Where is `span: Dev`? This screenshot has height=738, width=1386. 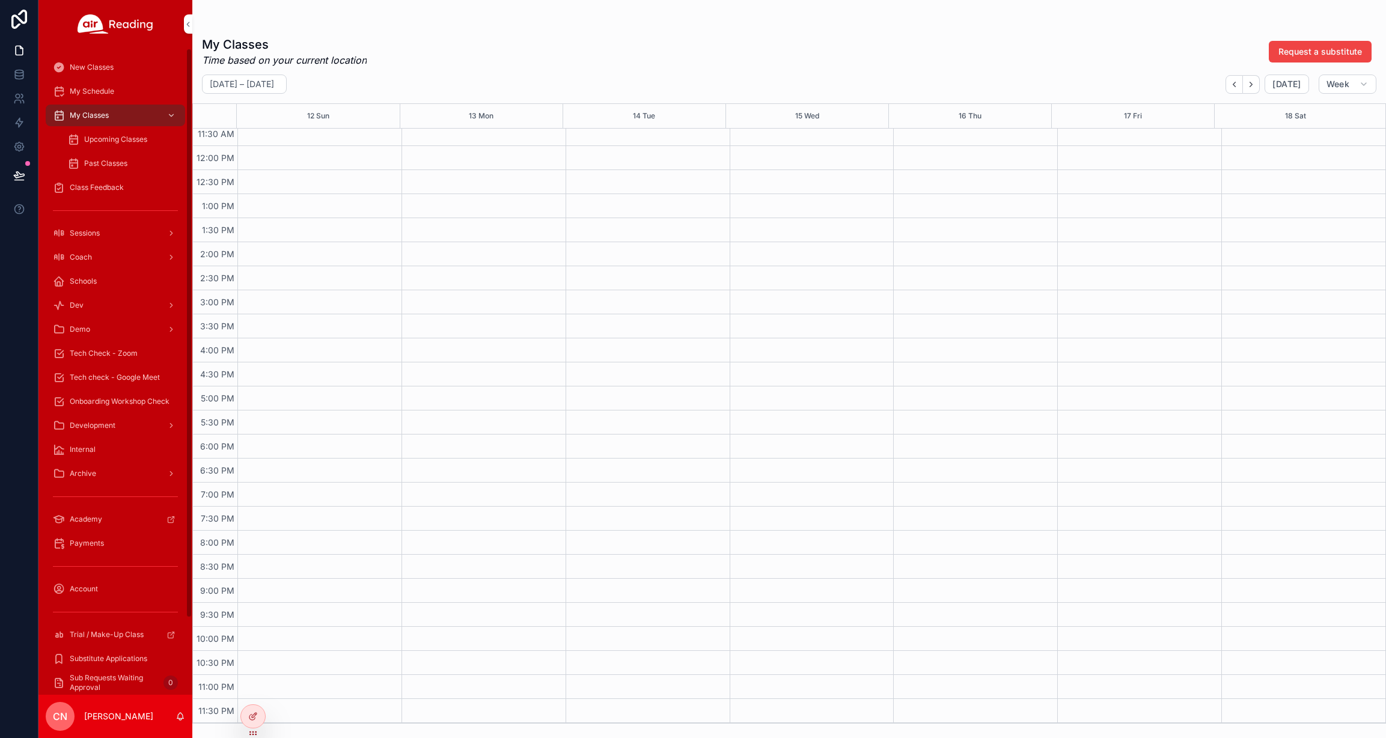
span: Dev is located at coordinates (76, 305).